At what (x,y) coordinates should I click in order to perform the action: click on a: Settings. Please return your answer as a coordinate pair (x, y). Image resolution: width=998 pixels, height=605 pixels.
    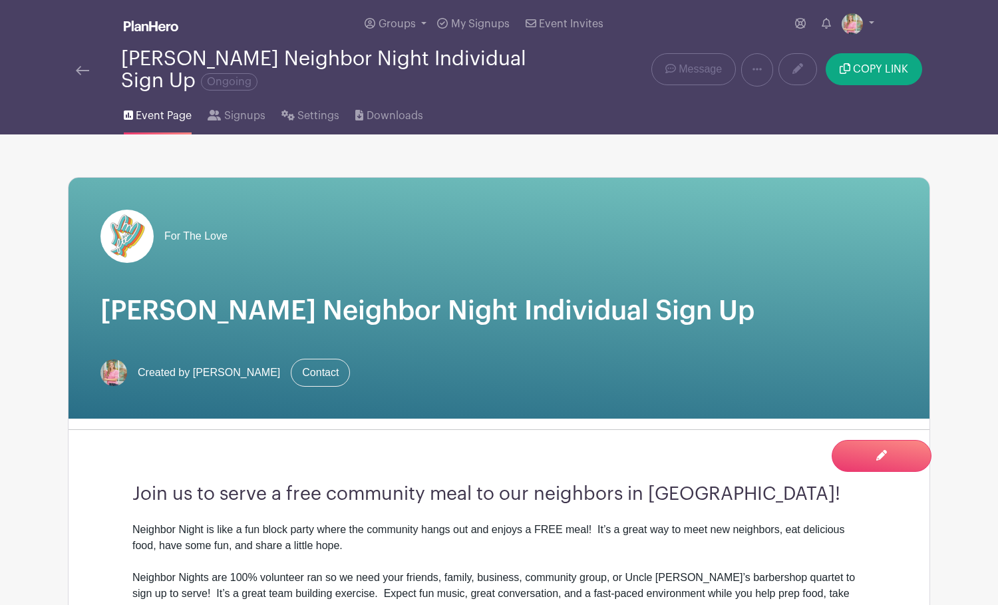
    Looking at the image, I should click on (310, 113).